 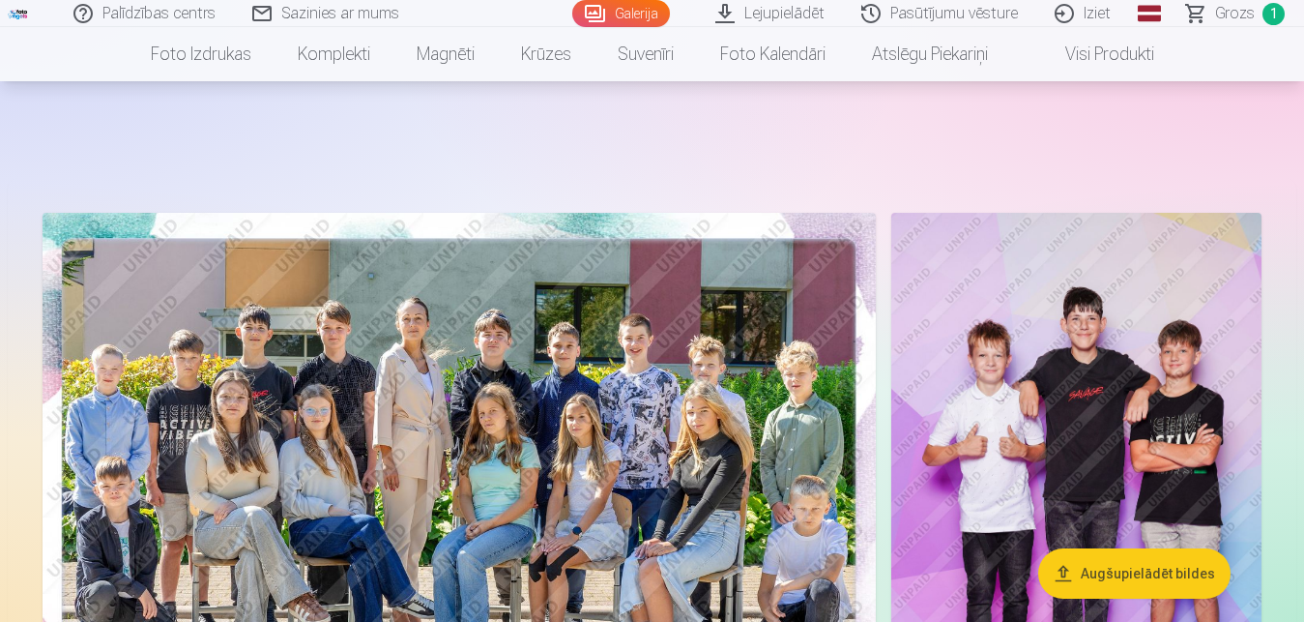 I want to click on a: Atslēgu piekariņi, so click(x=930, y=54).